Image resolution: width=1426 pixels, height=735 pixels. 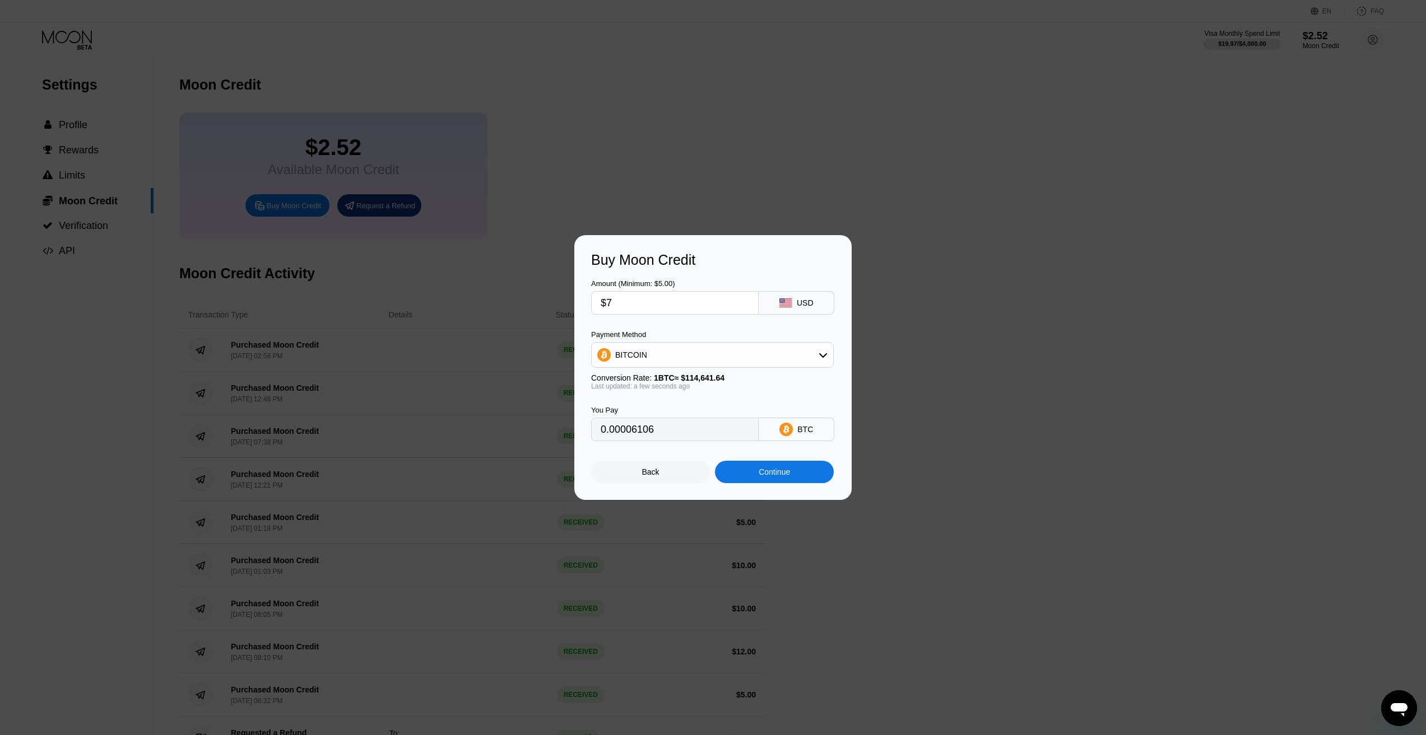 What do you see at coordinates (774, 472) in the screenshot?
I see `div: Continue` at bounding box center [774, 472].